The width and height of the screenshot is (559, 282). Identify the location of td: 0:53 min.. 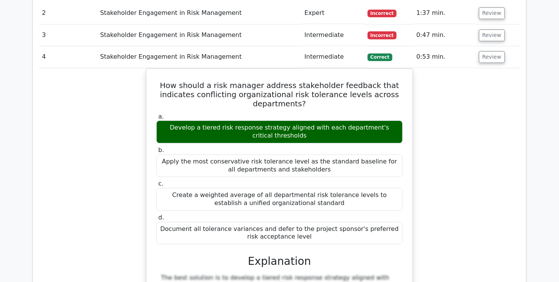
(445, 57).